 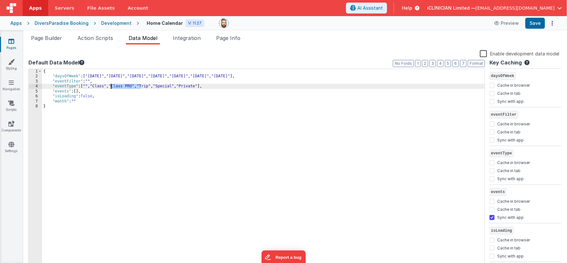 What do you see at coordinates (498, 192) in the screenshot?
I see `span: events` at bounding box center [498, 192].